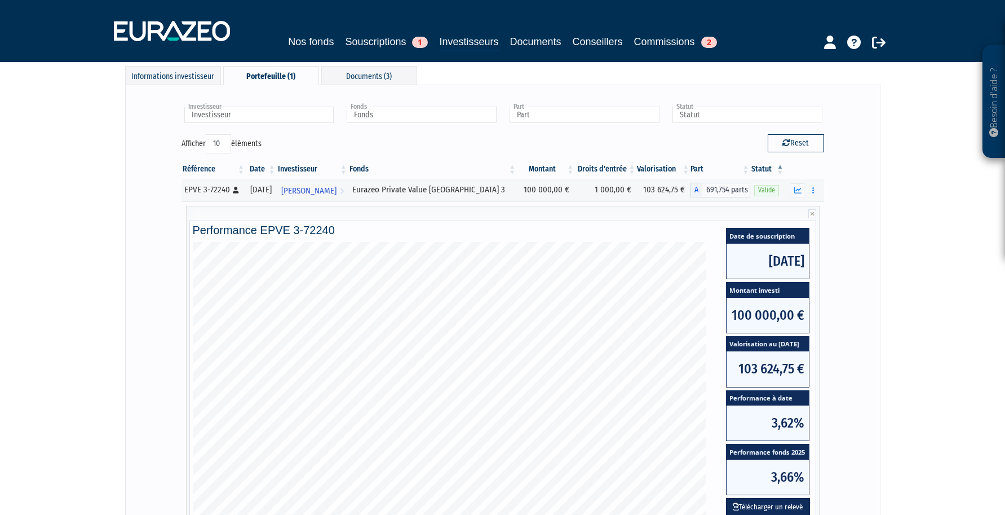 This screenshot has width=1005, height=515. What do you see at coordinates (720, 190) in the screenshot?
I see `div: A - Eurazeo Private Value Europe 3` at bounding box center [720, 190].